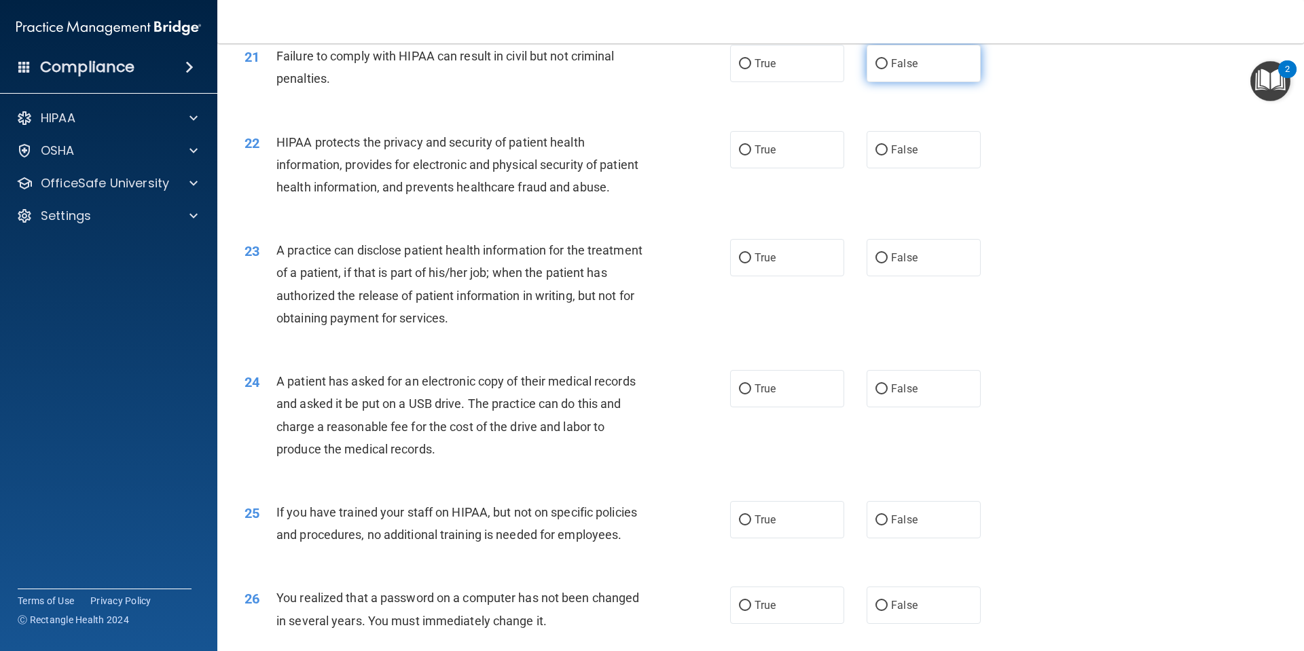  I want to click on span: 22, so click(252, 143).